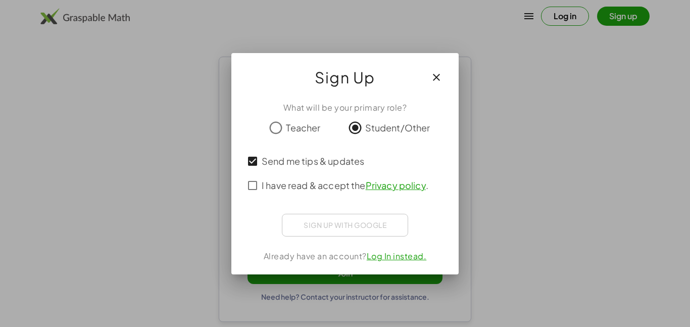 Image resolution: width=690 pixels, height=327 pixels. I want to click on span: I have read & accept the ., so click(345, 185).